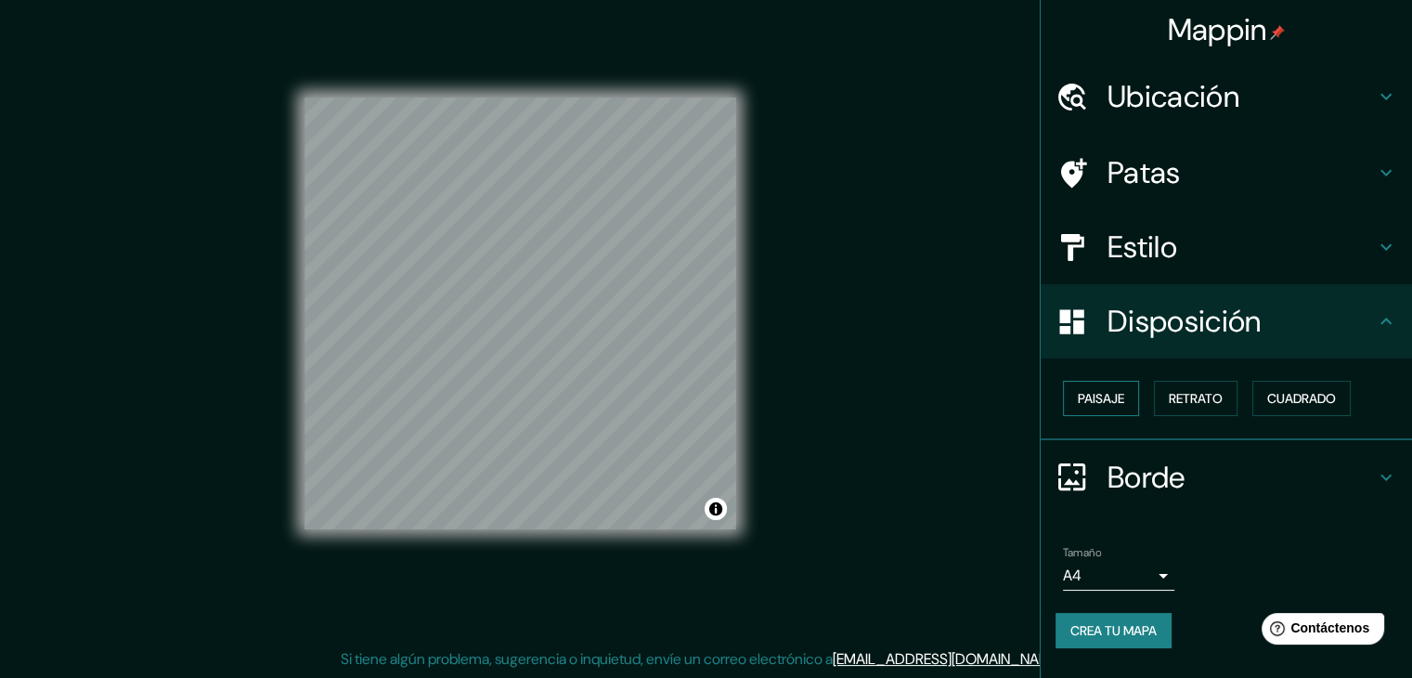 The height and width of the screenshot is (678, 1412). Describe the element at coordinates (1277, 32) in the screenshot. I see `img: pin-icon.png` at that location.